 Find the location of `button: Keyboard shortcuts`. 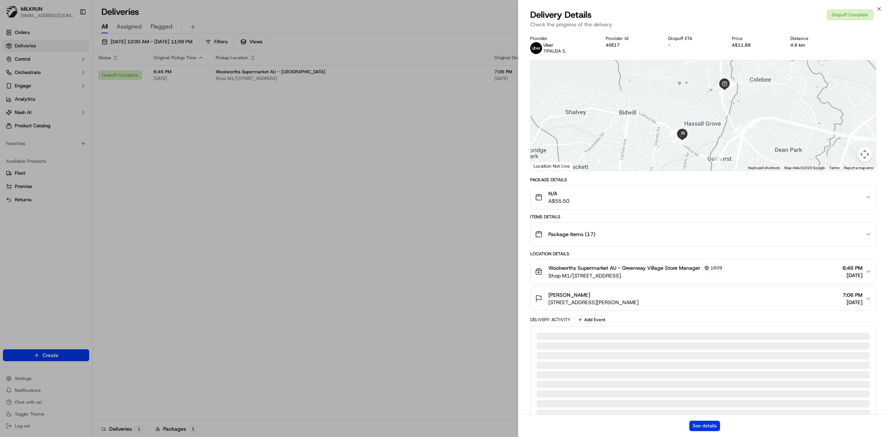

button: Keyboard shortcuts is located at coordinates (764, 168).